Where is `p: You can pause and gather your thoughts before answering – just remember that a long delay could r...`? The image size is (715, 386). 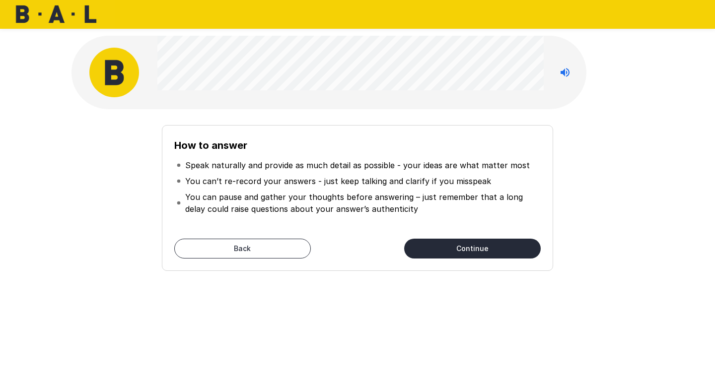 p: You can pause and gather your thoughts before answering – just remember that a long delay could r... is located at coordinates (362, 203).